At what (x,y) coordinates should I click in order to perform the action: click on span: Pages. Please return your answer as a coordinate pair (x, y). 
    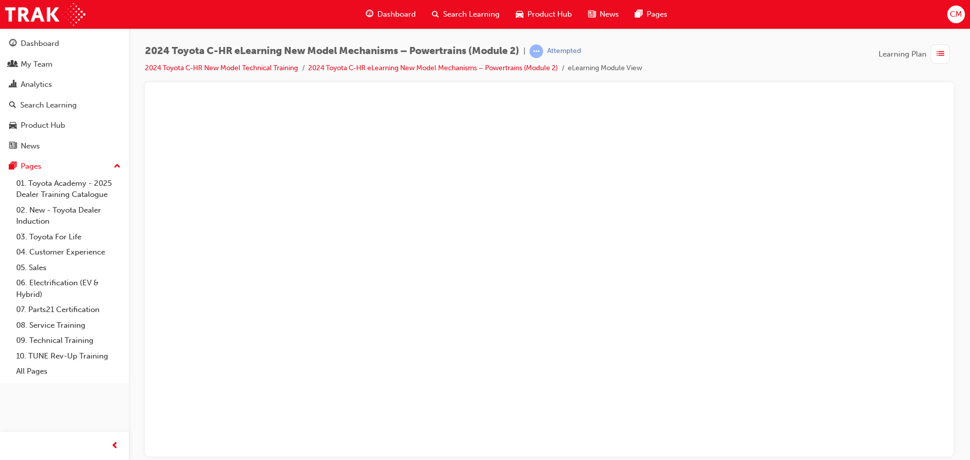
    Looking at the image, I should click on (657, 14).